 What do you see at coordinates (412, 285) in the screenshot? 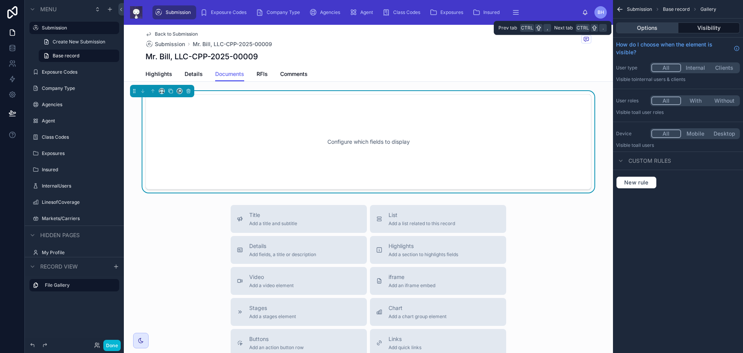
I see `span: Add an iframe embed` at bounding box center [412, 285].